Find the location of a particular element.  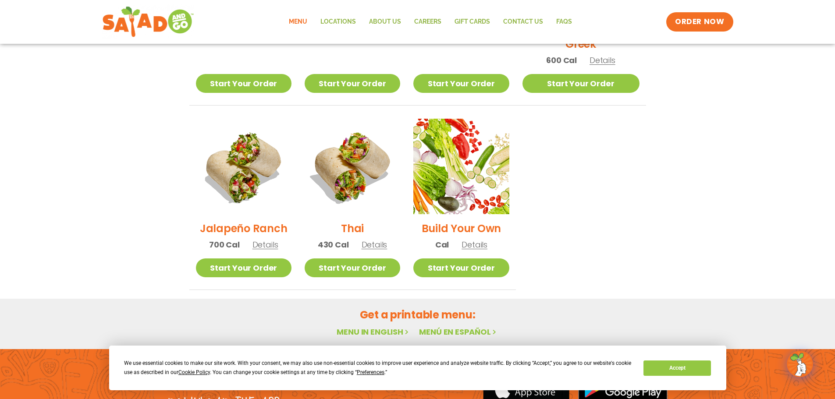

h2: Thai is located at coordinates (352, 228).